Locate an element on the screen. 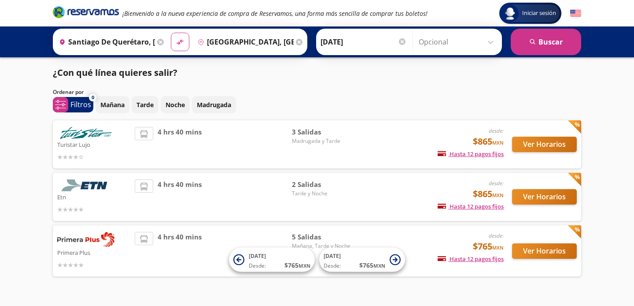 The width and height of the screenshot is (634, 306). span: 5 Salidas is located at coordinates (323, 237).